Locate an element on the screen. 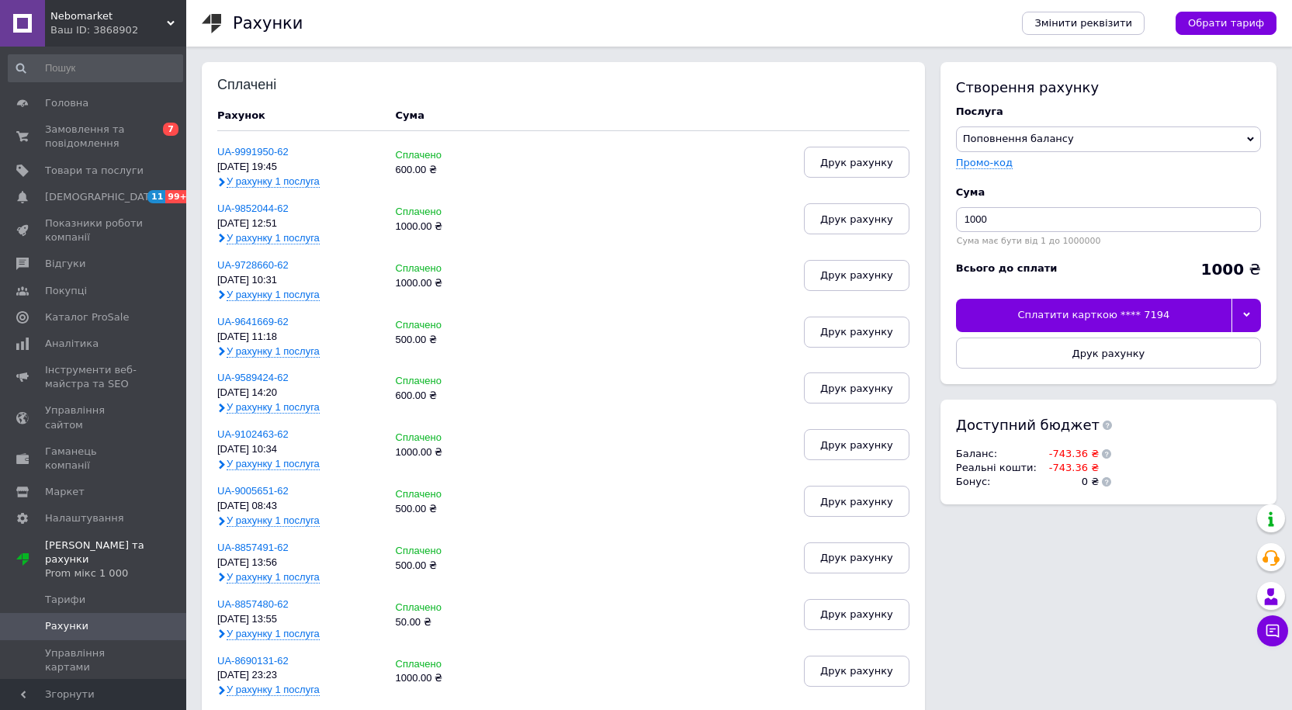 Image resolution: width=1292 pixels, height=710 pixels. a: UA-9852044-62 is located at coordinates (253, 208).